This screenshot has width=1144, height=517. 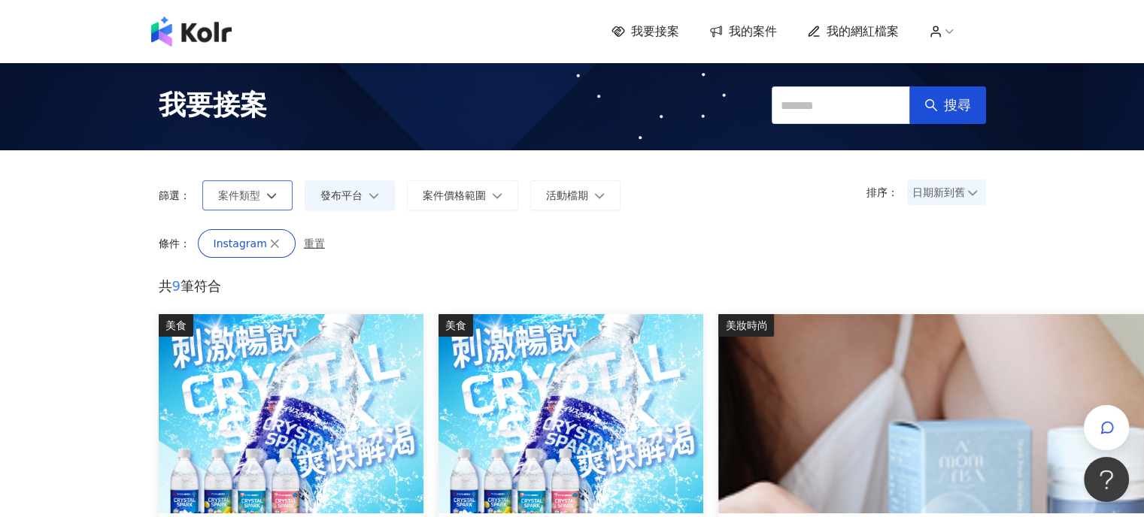 What do you see at coordinates (572, 286) in the screenshot?
I see `p: 共 筆符合` at bounding box center [572, 286].